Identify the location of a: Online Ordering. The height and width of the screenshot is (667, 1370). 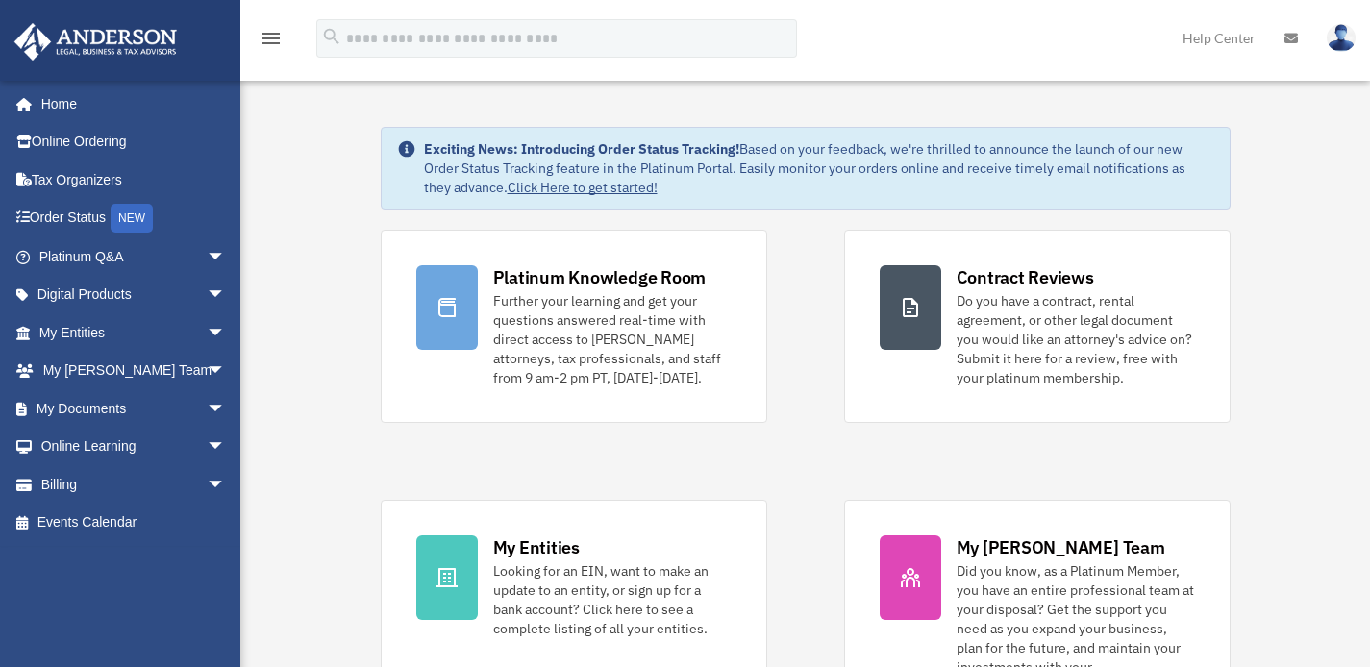
(134, 142).